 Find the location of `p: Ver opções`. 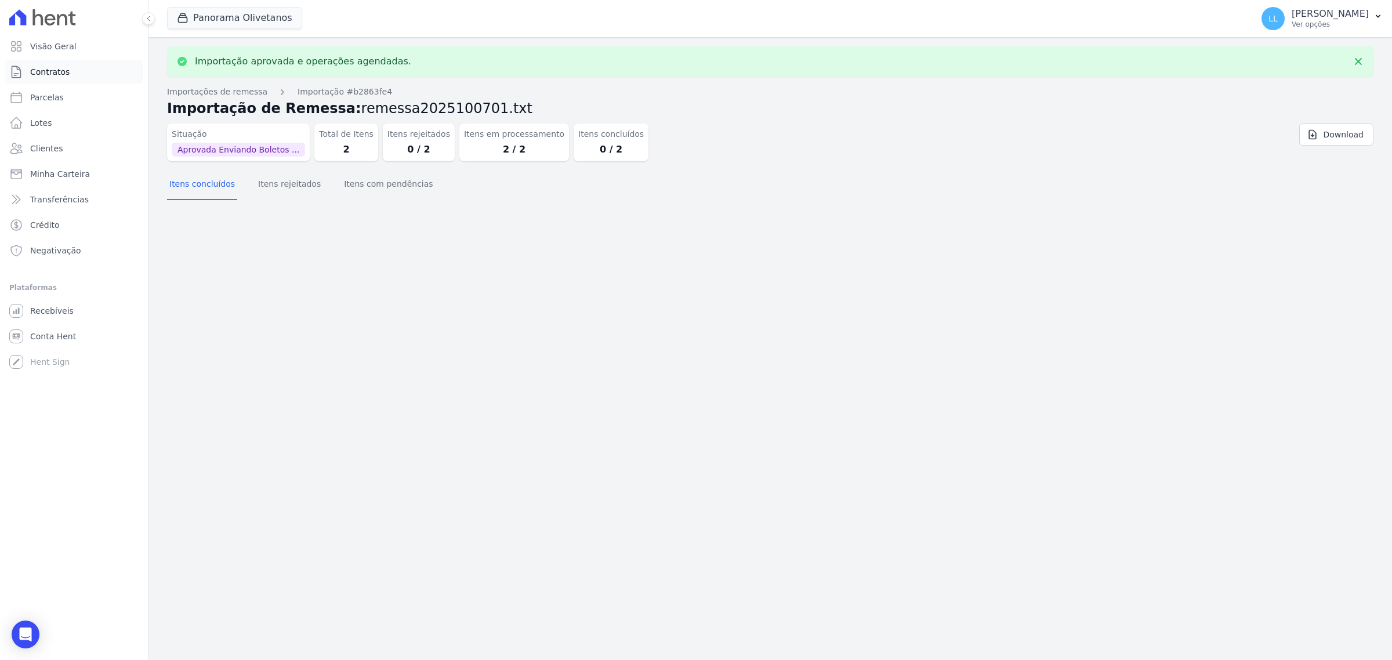

p: Ver opções is located at coordinates (1330, 24).